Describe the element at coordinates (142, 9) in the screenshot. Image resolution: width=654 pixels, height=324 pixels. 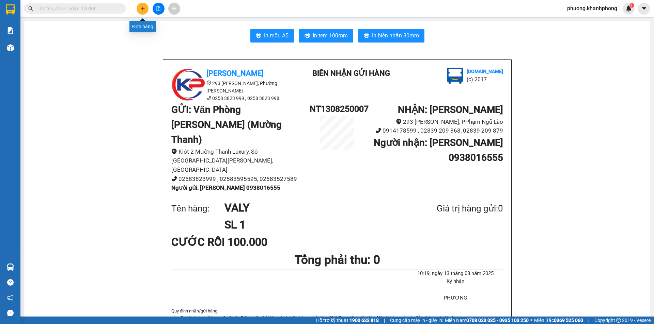
I see `button: plus` at that location.